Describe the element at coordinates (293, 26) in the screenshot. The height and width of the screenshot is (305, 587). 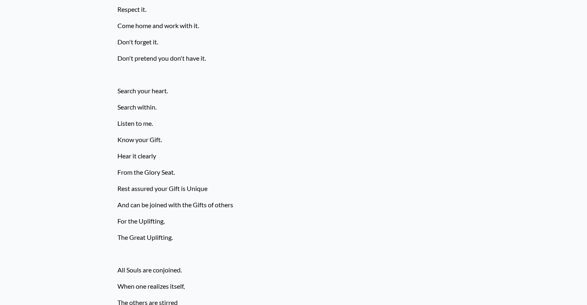
I see `p: Come home and work with it.` at that location.